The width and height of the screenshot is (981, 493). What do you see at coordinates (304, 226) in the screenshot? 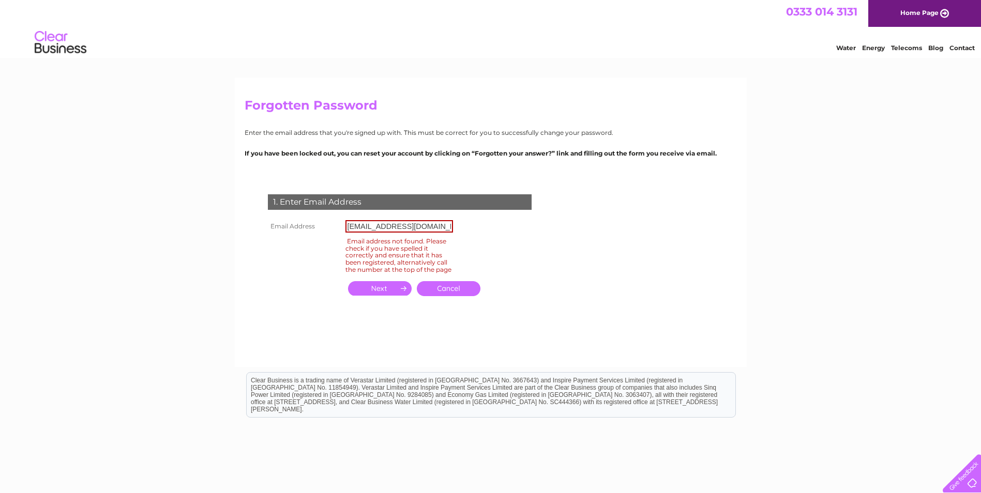
I see `th: Email Address` at bounding box center [304, 226].